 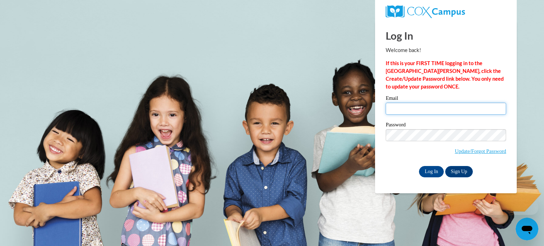 I want to click on input: Log In, so click(x=431, y=172).